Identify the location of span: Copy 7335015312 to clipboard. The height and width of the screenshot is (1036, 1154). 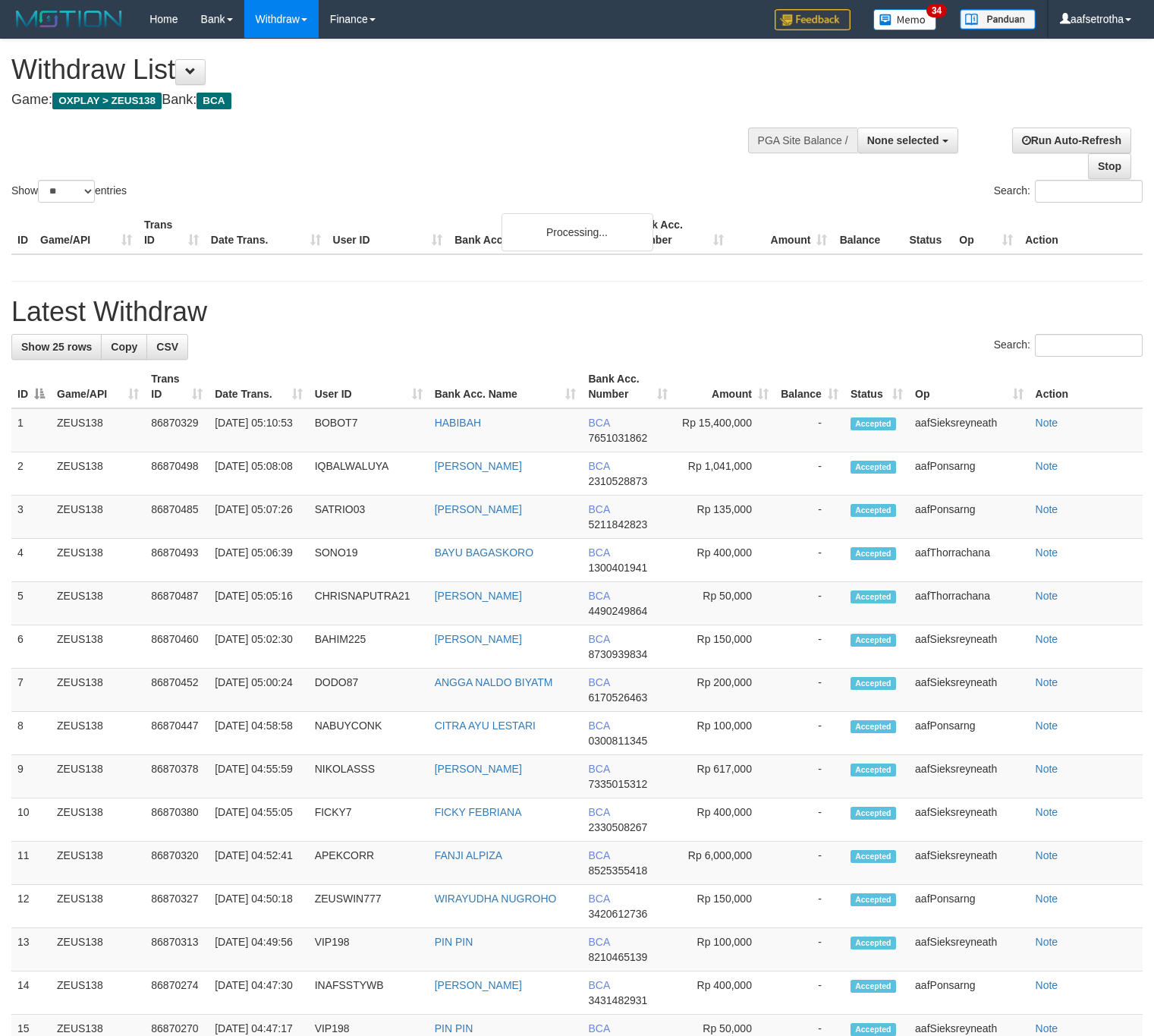
(618, 784).